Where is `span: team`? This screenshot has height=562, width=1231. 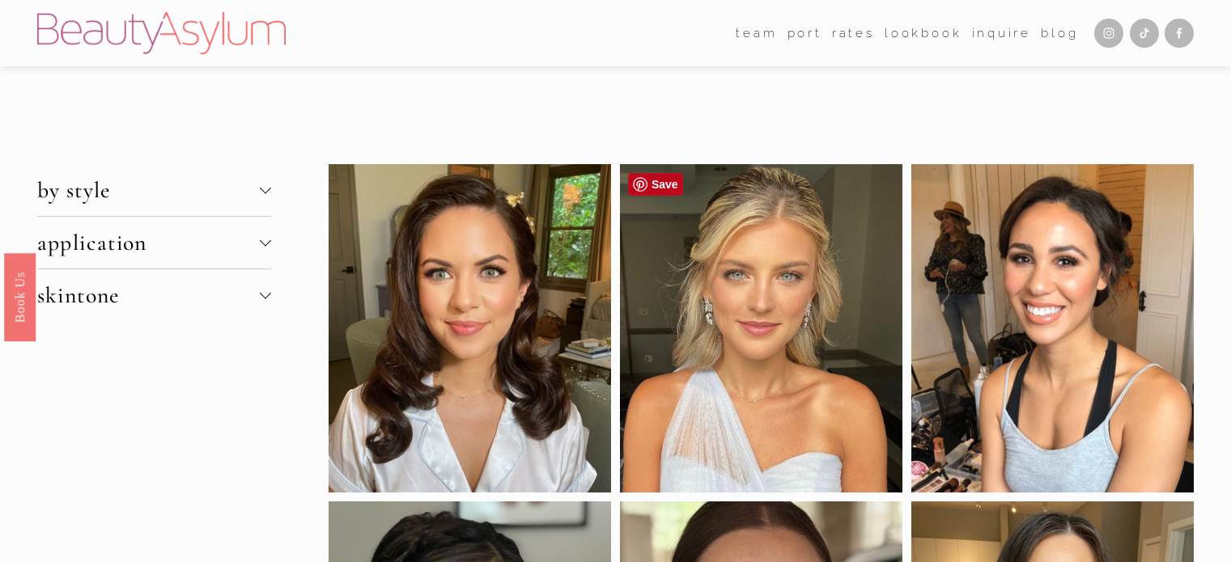
span: team is located at coordinates (756, 33).